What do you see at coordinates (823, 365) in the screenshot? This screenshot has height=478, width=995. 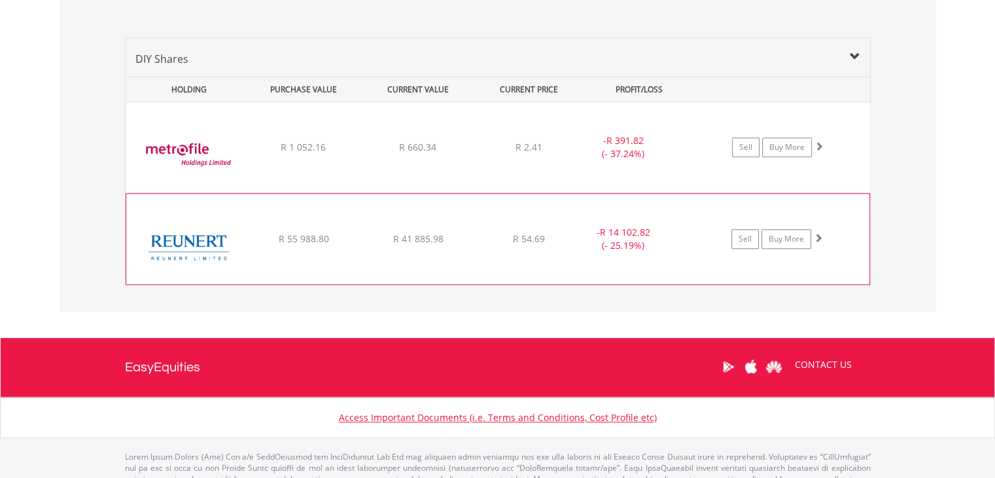 I see `a: CONTACT US` at bounding box center [823, 365].